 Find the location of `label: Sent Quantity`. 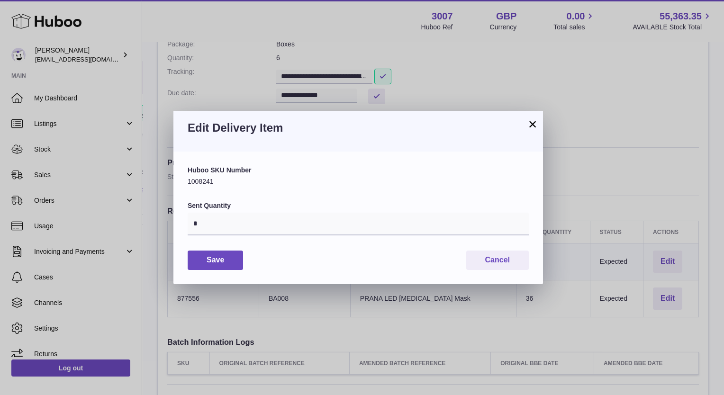

label: Sent Quantity is located at coordinates (358, 206).